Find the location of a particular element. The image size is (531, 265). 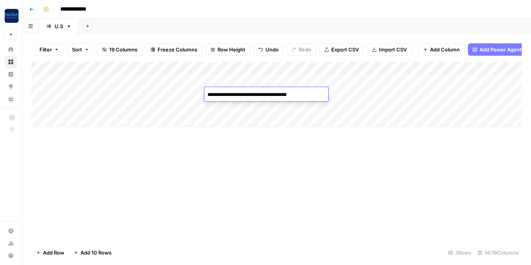

a: Browse is located at coordinates (11, 62).